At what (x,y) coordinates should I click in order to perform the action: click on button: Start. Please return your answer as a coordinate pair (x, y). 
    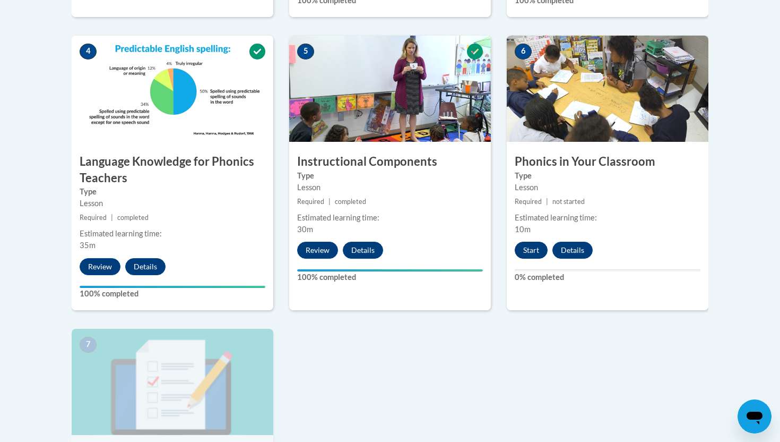
    Looking at the image, I should click on (531, 250).